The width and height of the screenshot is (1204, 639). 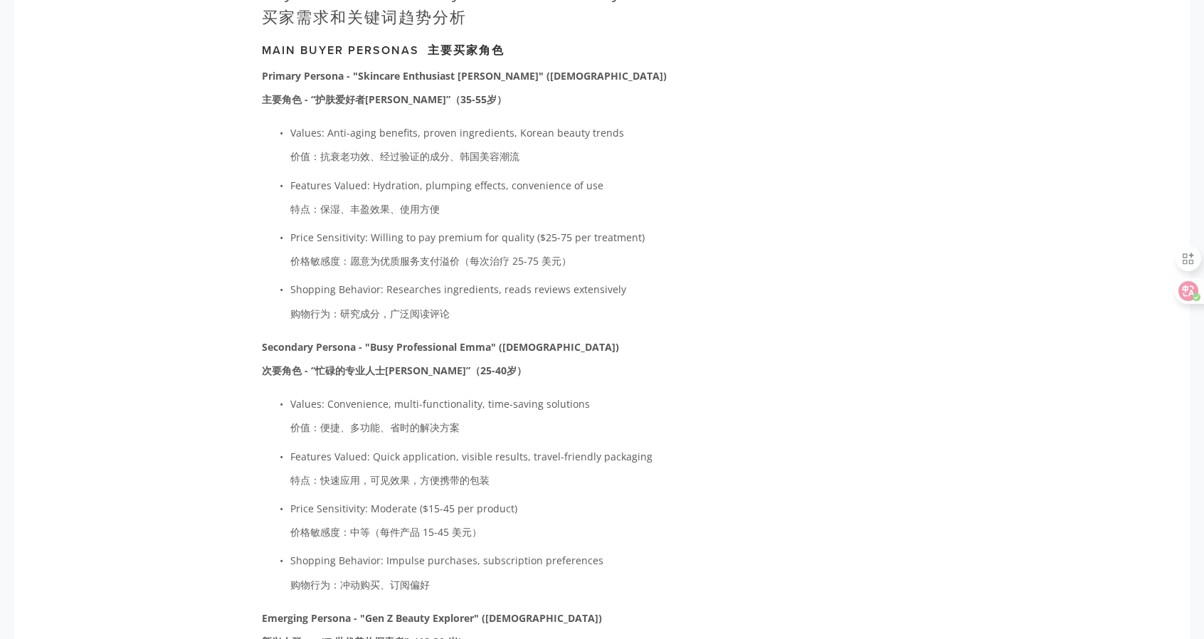 What do you see at coordinates (431, 260) in the screenshot?
I see `font: 价格敏感度：愿意为优质服务支付溢价（每次治疗 25-75 美元）` at bounding box center [431, 260].